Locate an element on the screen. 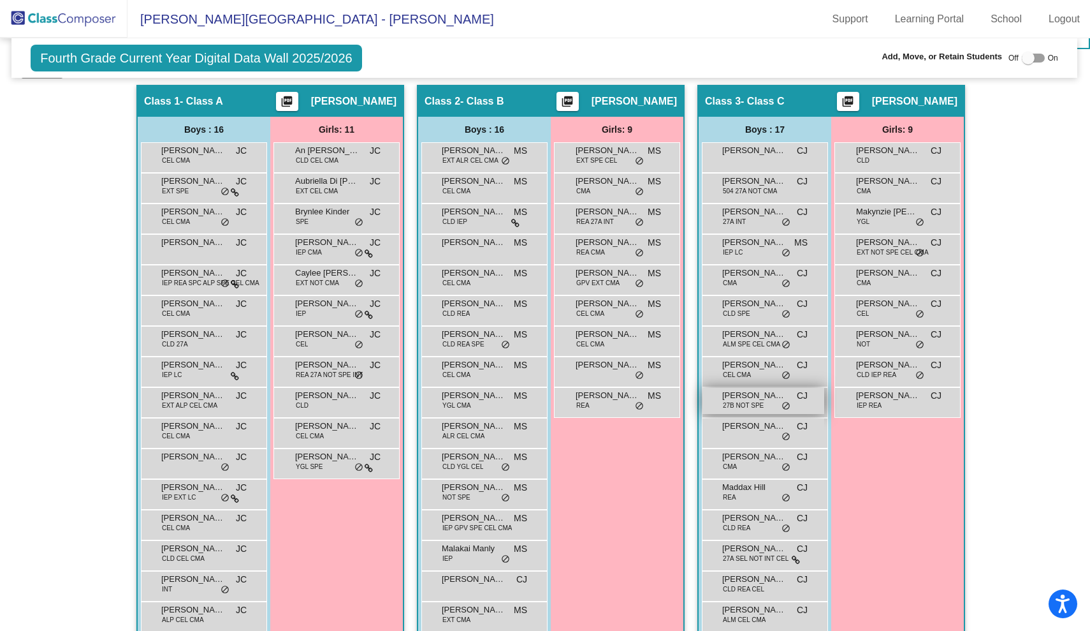 The width and height of the screenshot is (1090, 631). span: INT is located at coordinates (167, 589).